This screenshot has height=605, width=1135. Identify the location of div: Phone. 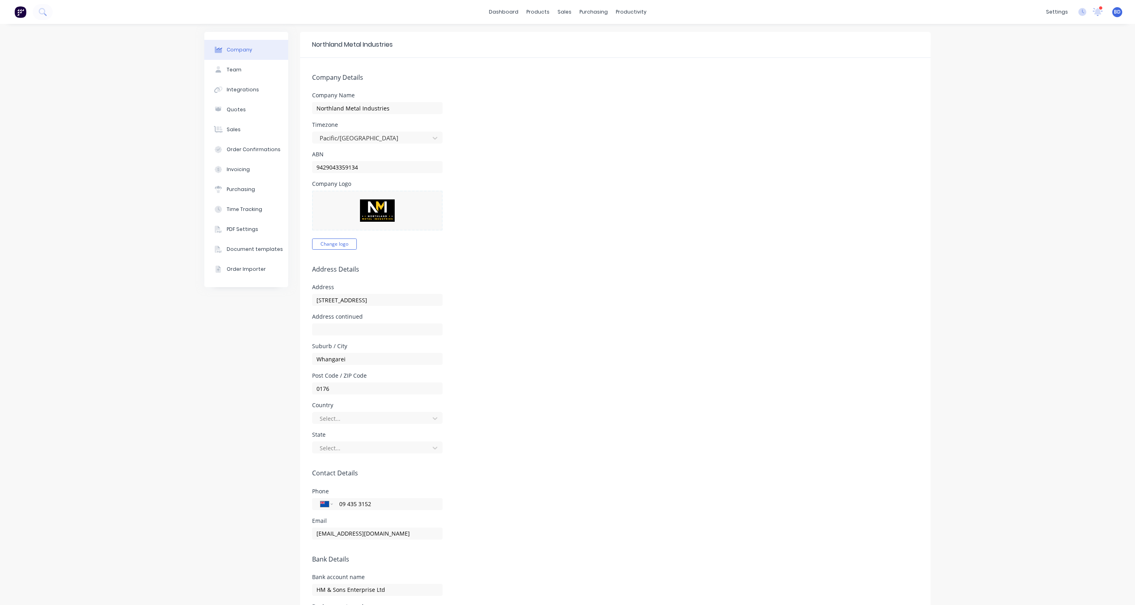
(377, 492).